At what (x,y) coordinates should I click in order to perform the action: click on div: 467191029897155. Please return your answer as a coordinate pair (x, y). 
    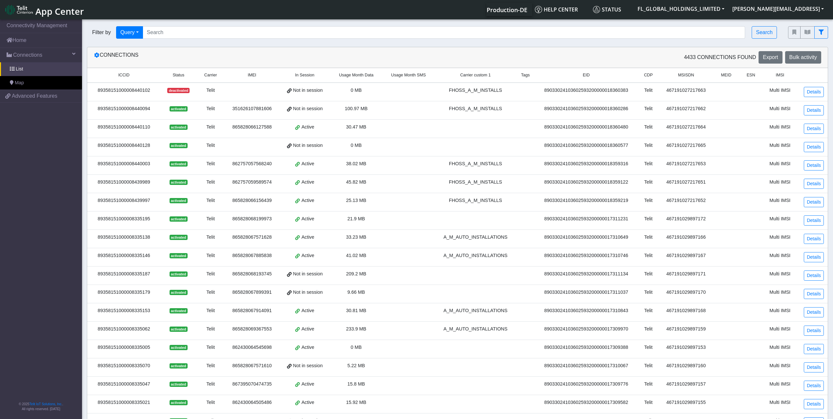
    Looking at the image, I should click on (686, 403).